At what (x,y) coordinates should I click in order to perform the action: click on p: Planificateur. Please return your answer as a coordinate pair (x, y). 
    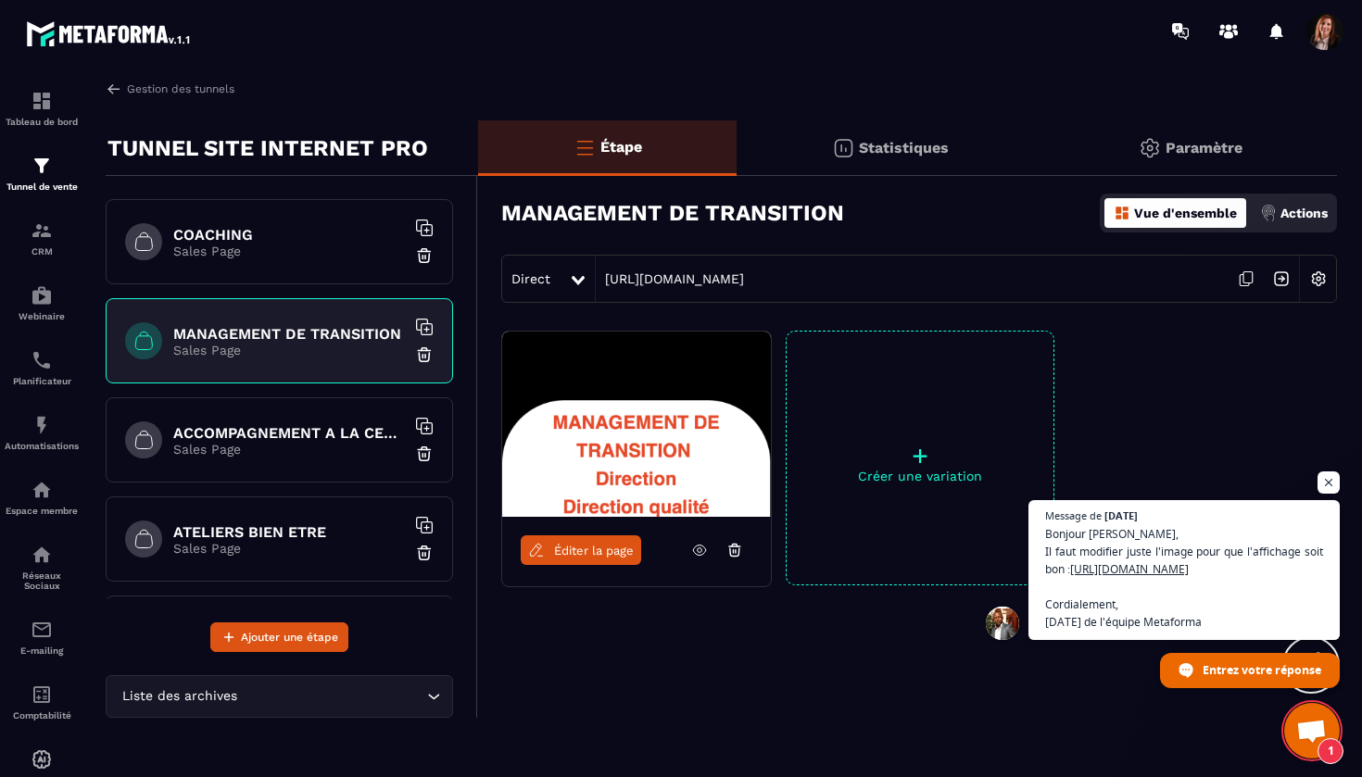
    Looking at the image, I should click on (42, 381).